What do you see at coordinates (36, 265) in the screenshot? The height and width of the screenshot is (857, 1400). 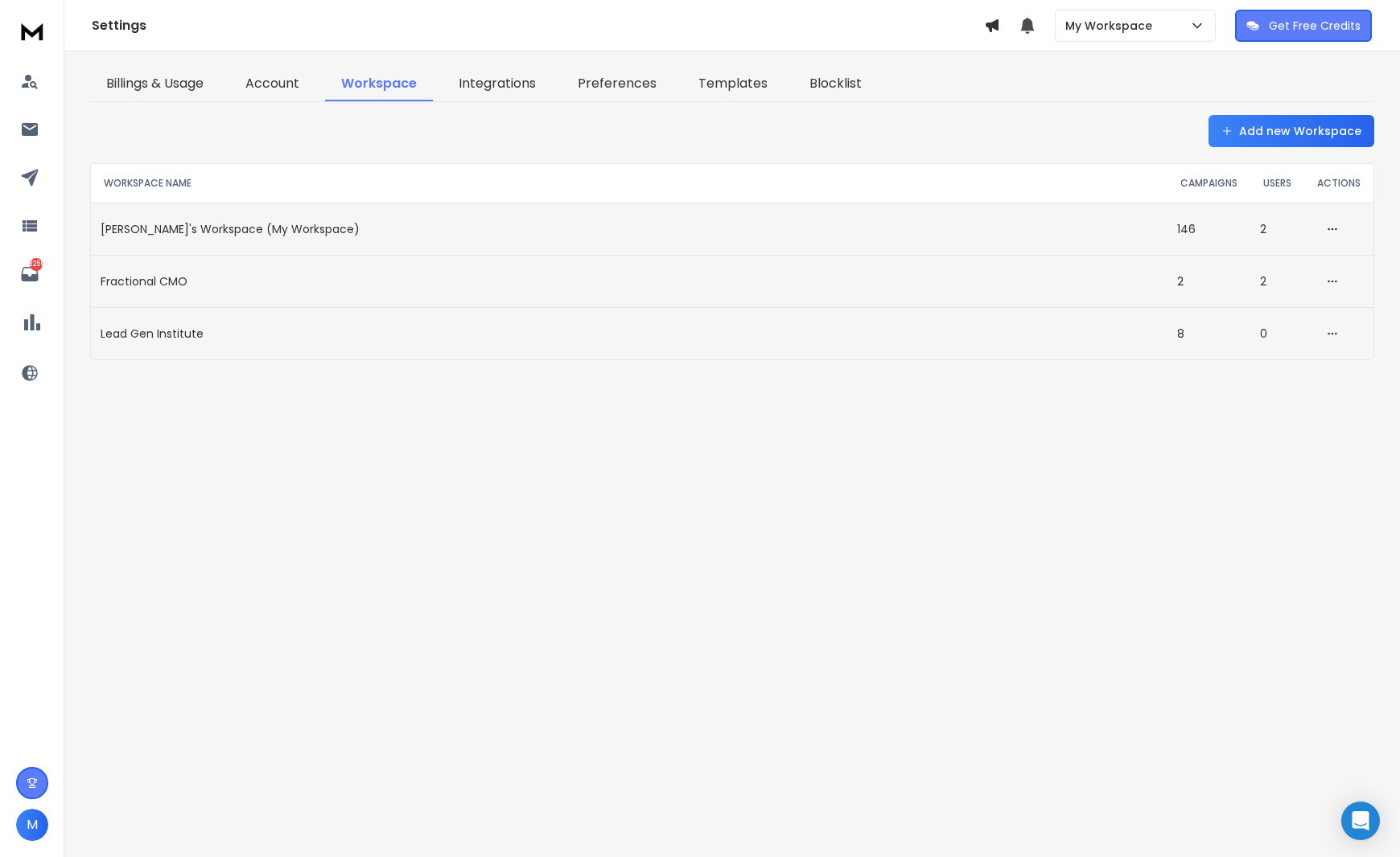 I see `p: 8259` at bounding box center [36, 265].